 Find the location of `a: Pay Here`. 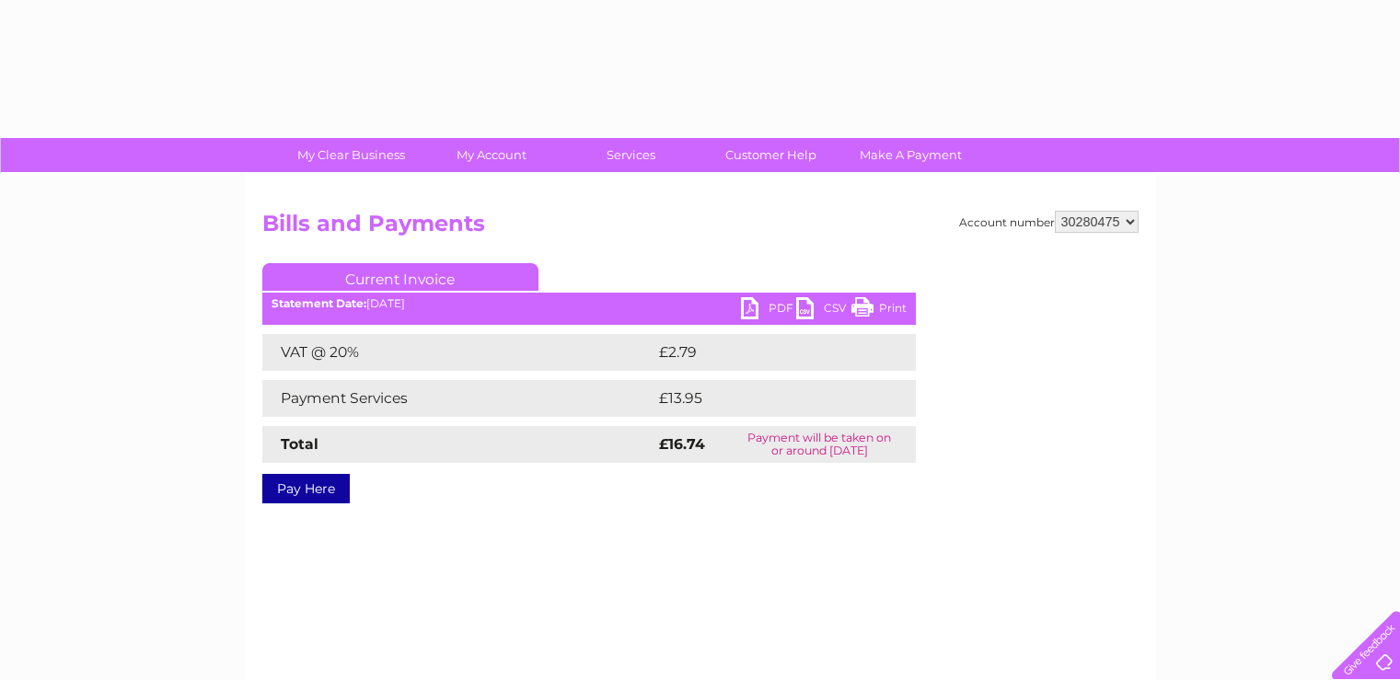

a: Pay Here is located at coordinates (306, 489).